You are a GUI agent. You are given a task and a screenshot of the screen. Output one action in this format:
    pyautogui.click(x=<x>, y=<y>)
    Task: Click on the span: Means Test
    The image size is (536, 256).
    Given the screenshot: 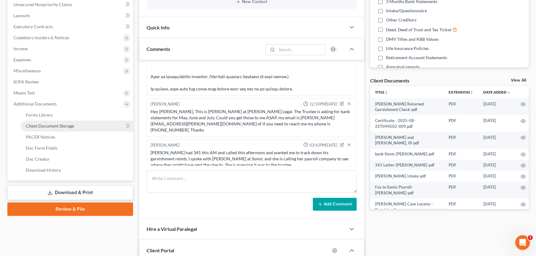 What is the action you would take?
    pyautogui.click(x=24, y=93)
    